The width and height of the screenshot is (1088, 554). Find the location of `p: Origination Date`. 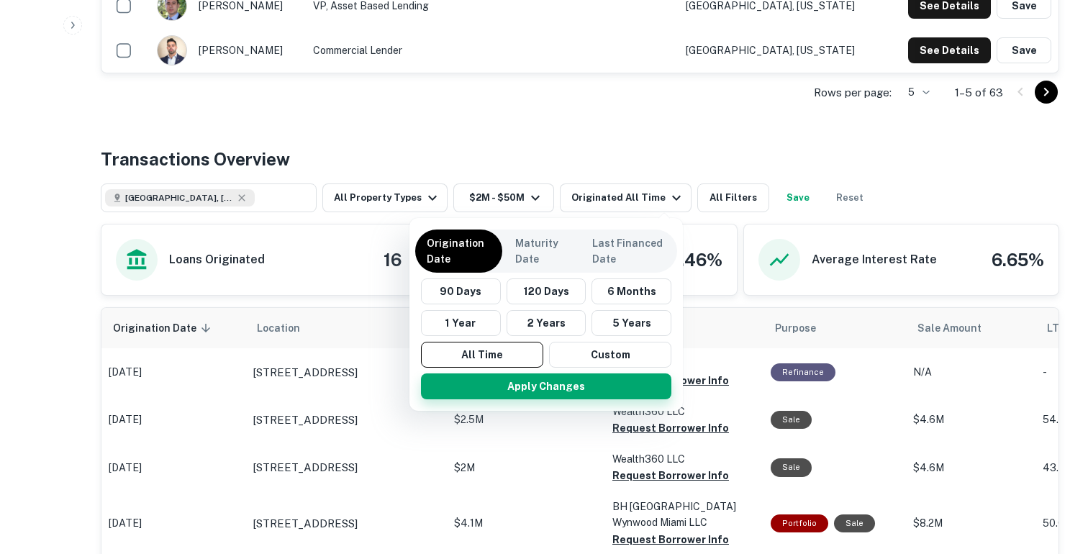

p: Origination Date is located at coordinates (458, 251).